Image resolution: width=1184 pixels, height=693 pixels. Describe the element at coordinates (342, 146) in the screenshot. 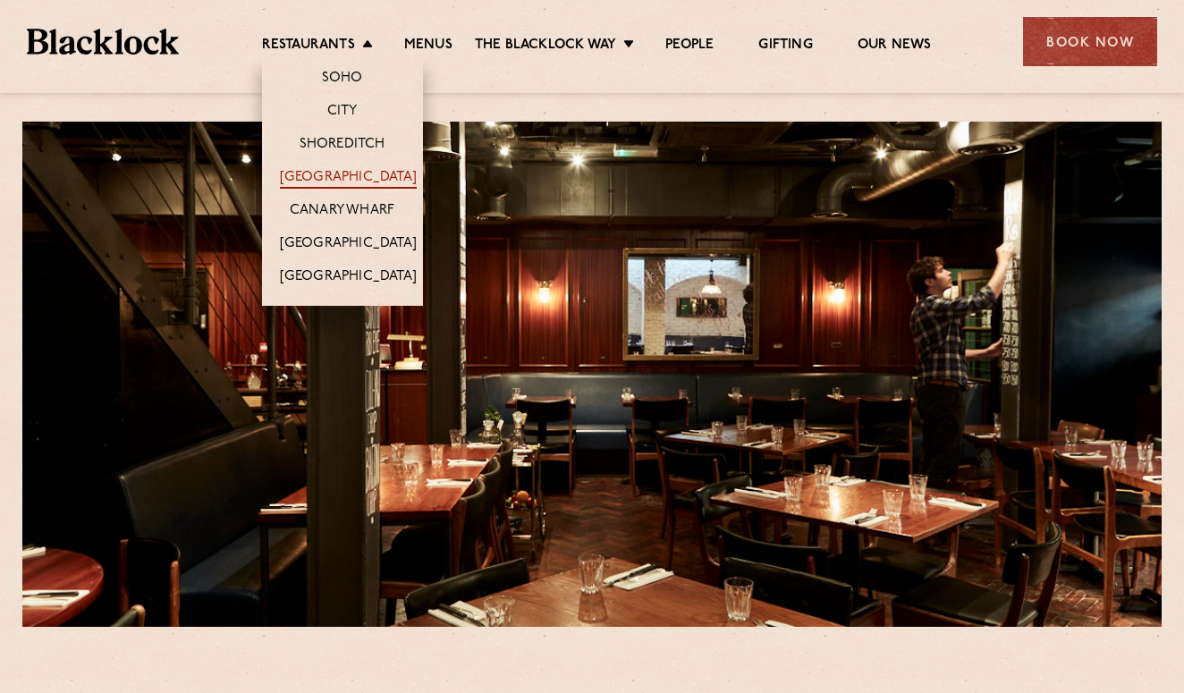

I see `a: Shoreditch` at that location.